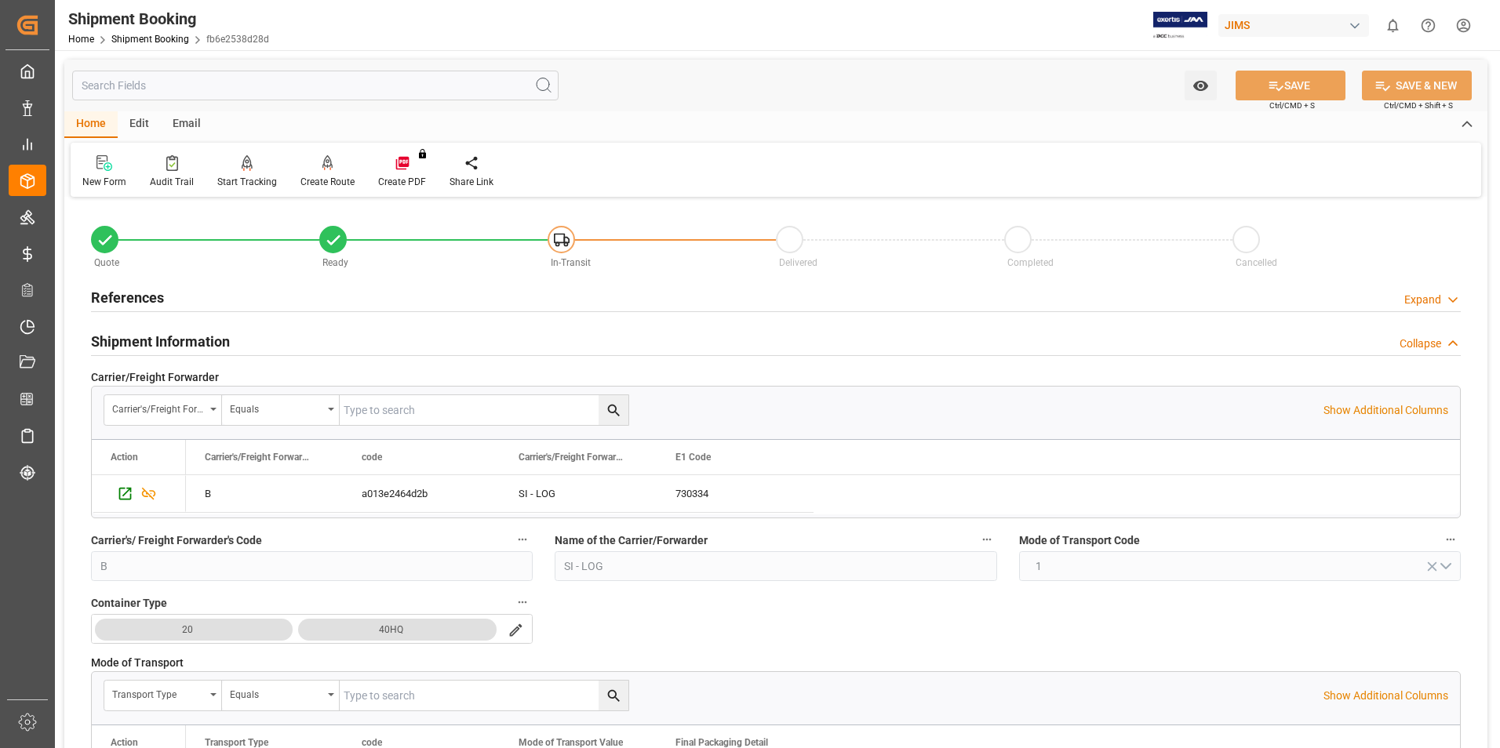  What do you see at coordinates (391, 630) in the screenshot?
I see `div: 40HQ` at bounding box center [391, 630].